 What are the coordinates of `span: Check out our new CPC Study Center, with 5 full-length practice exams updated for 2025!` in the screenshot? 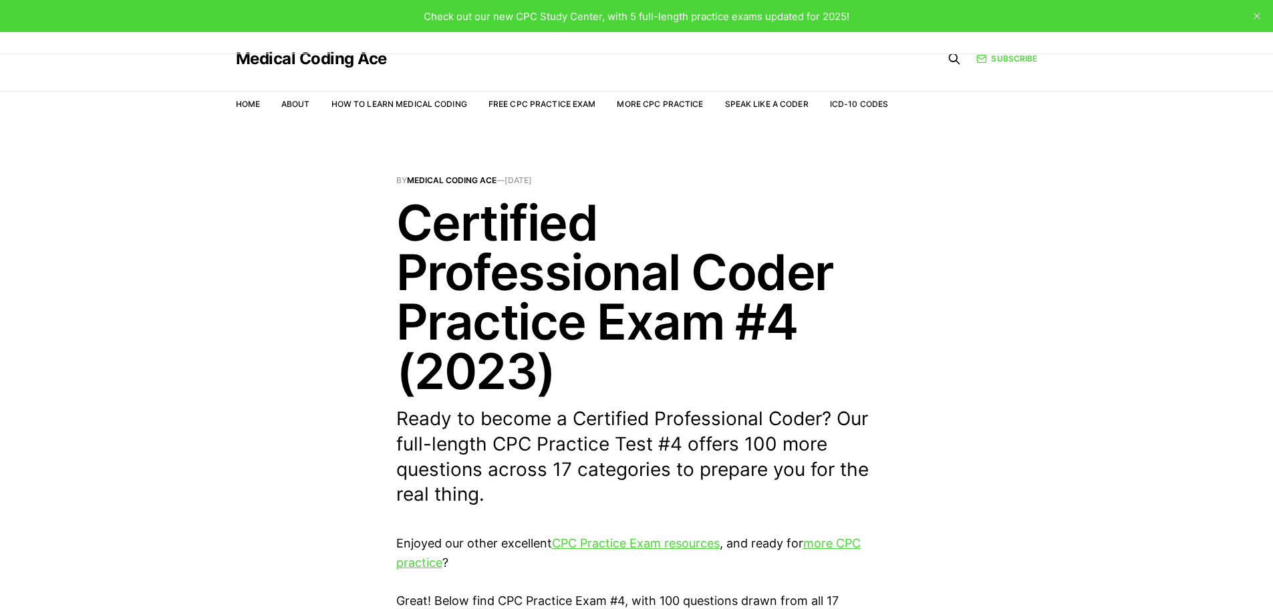 It's located at (636, 16).